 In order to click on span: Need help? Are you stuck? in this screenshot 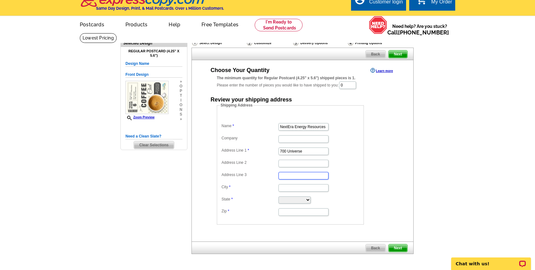, I will do `click(420, 29)`.